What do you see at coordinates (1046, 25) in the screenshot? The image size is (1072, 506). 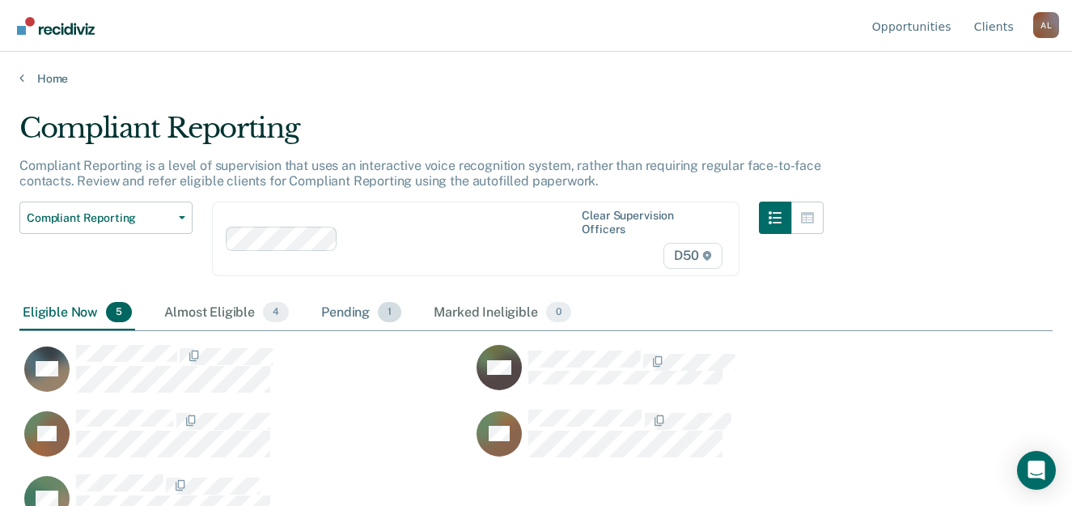 I see `div: A L` at bounding box center [1046, 25].